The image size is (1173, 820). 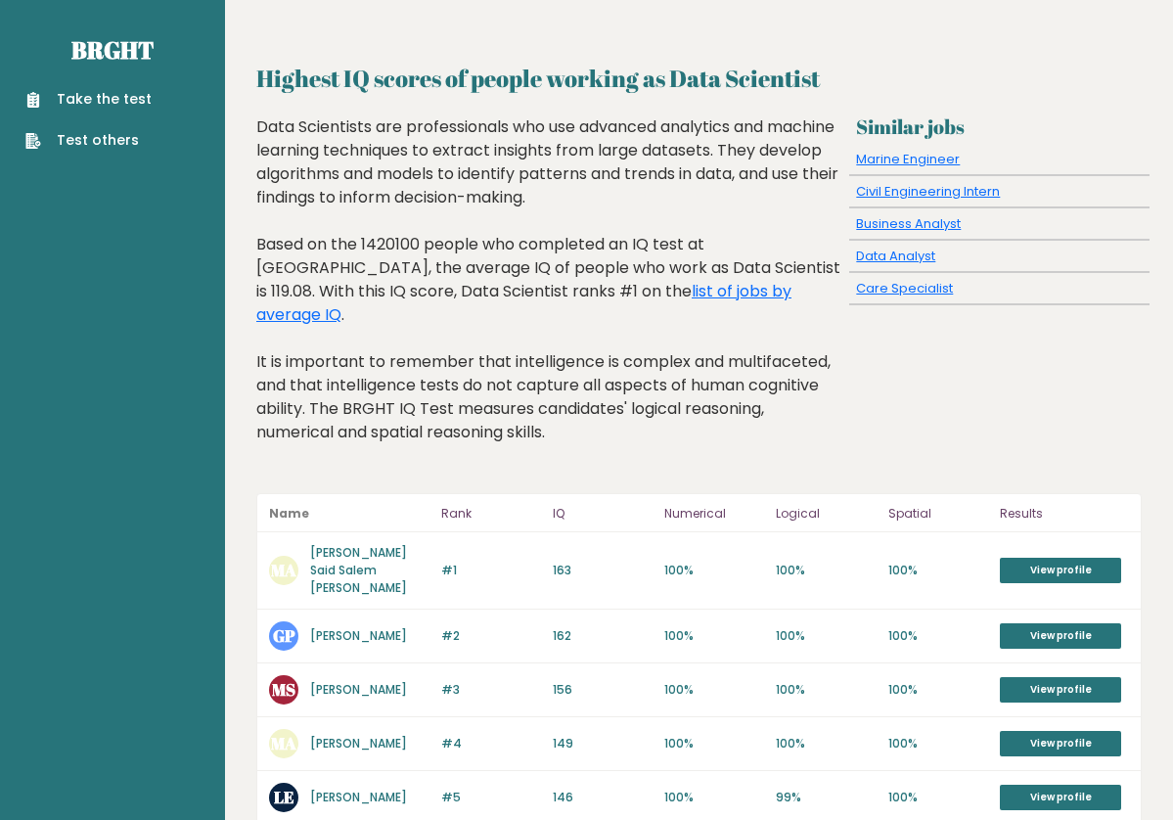 What do you see at coordinates (938, 514) in the screenshot?
I see `p: Spatial` at bounding box center [938, 514].